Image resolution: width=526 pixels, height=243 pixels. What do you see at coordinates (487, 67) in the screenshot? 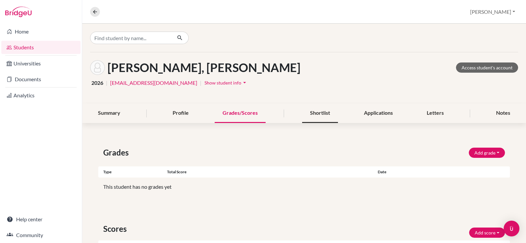
I see `a: Access student's account` at bounding box center [487, 67].